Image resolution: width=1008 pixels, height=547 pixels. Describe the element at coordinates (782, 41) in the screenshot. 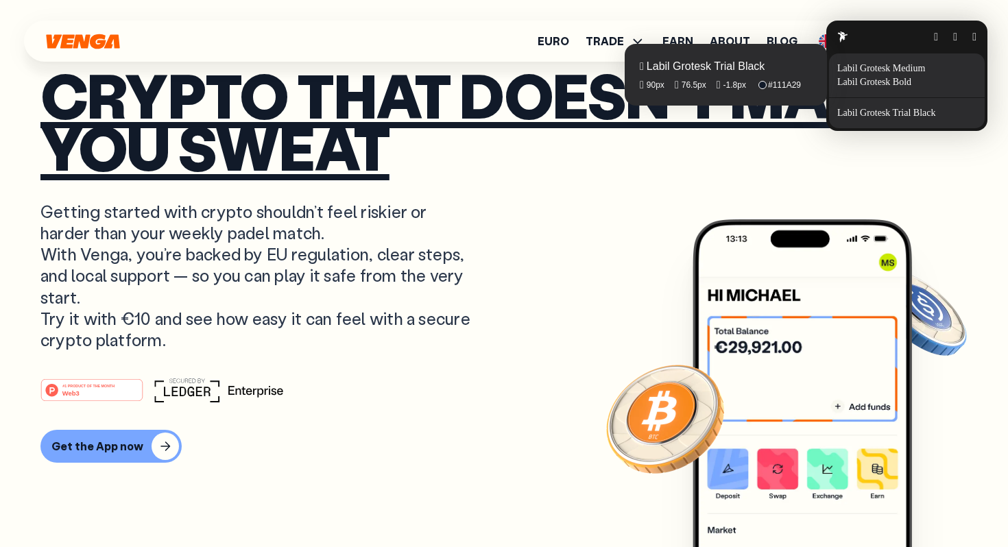

I see `a: Blog` at that location.